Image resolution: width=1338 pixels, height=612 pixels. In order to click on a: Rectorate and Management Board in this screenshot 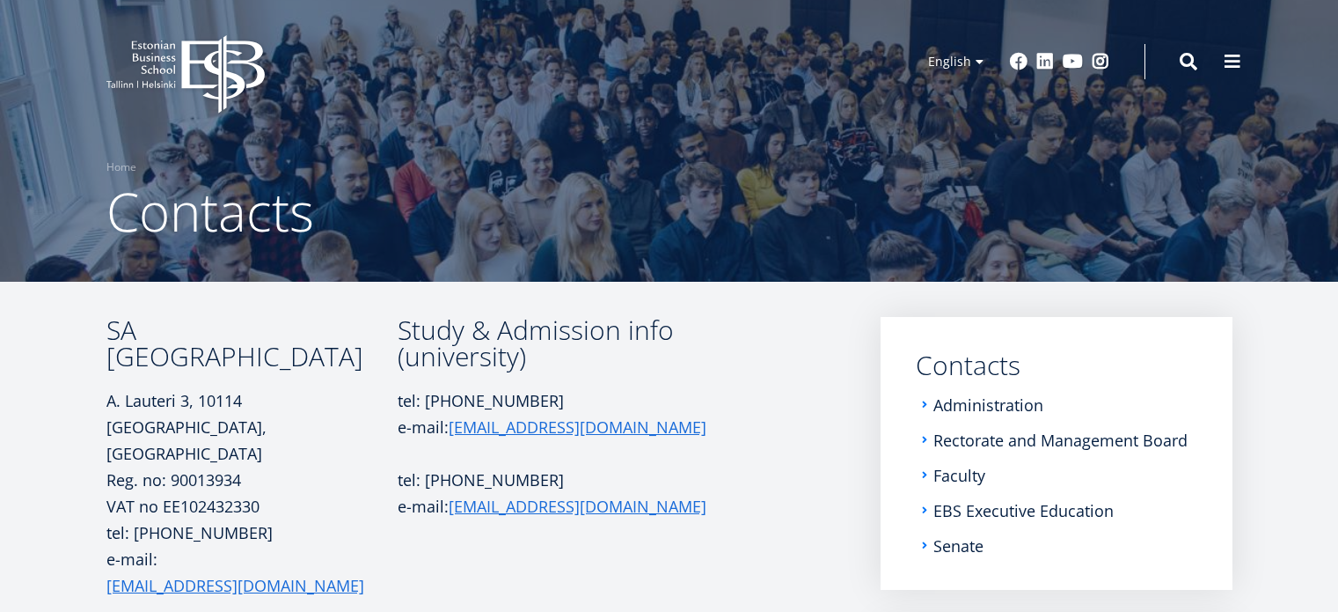, I will do `click(1060, 440)`.